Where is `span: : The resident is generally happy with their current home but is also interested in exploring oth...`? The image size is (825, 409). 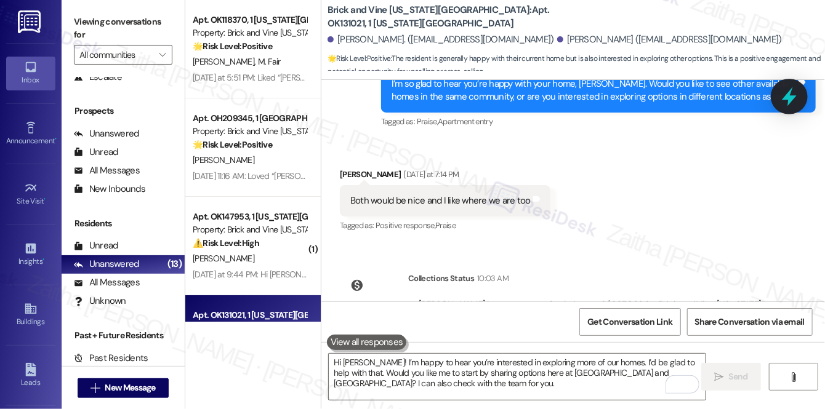 span: : The resident is generally happy with their current home but is also interested in exploring oth... is located at coordinates (576, 65).